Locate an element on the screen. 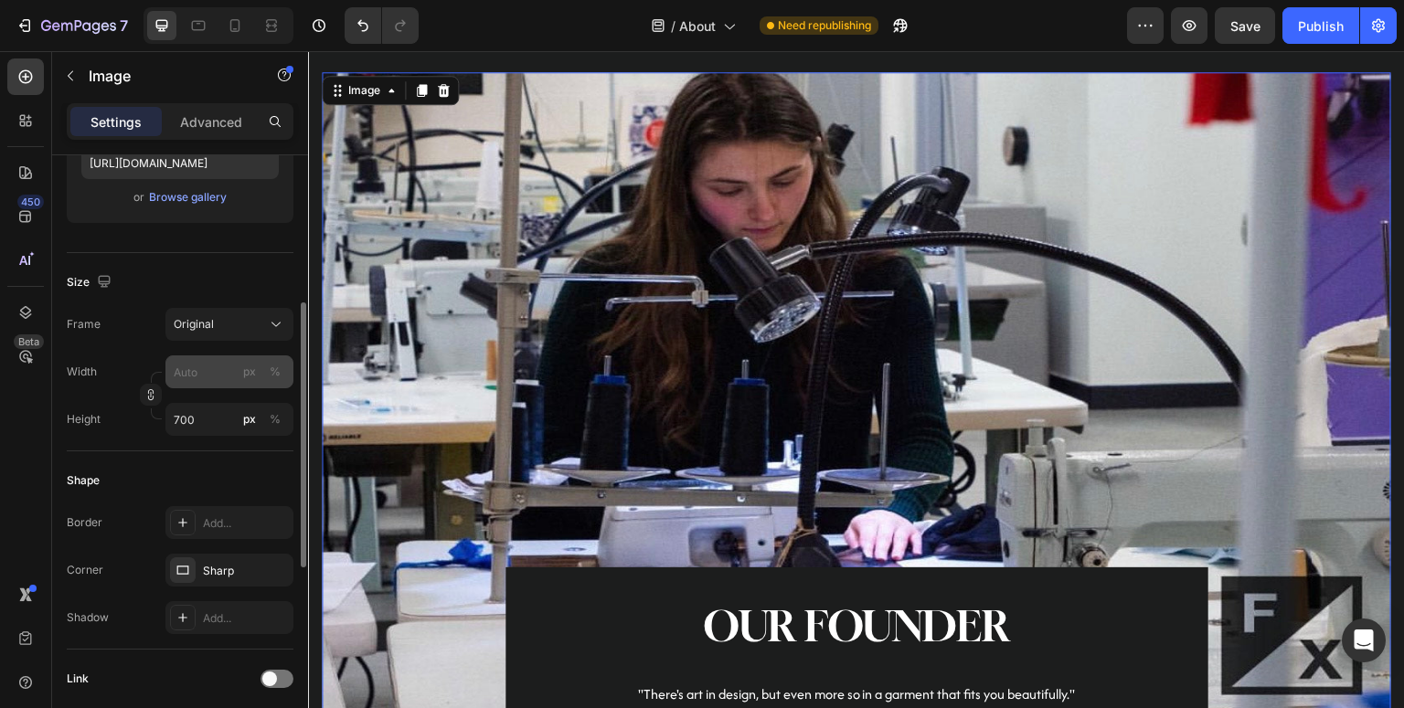 This screenshot has height=708, width=1404. p: Image is located at coordinates (166, 76).